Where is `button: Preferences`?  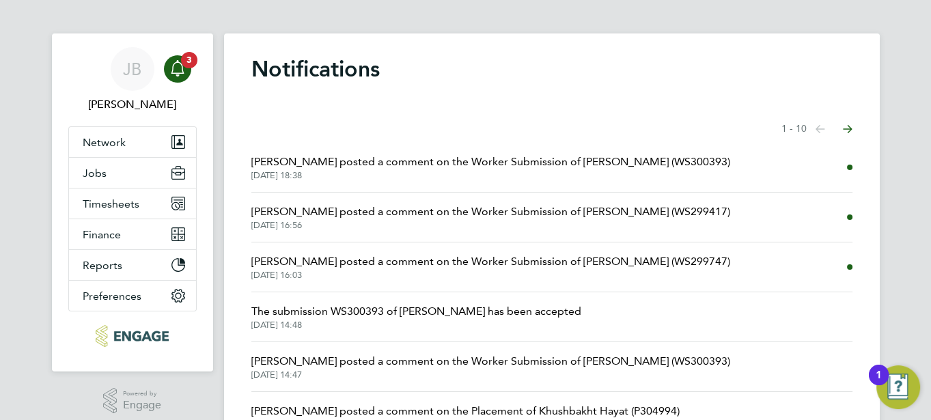
button: Preferences is located at coordinates (133, 296).